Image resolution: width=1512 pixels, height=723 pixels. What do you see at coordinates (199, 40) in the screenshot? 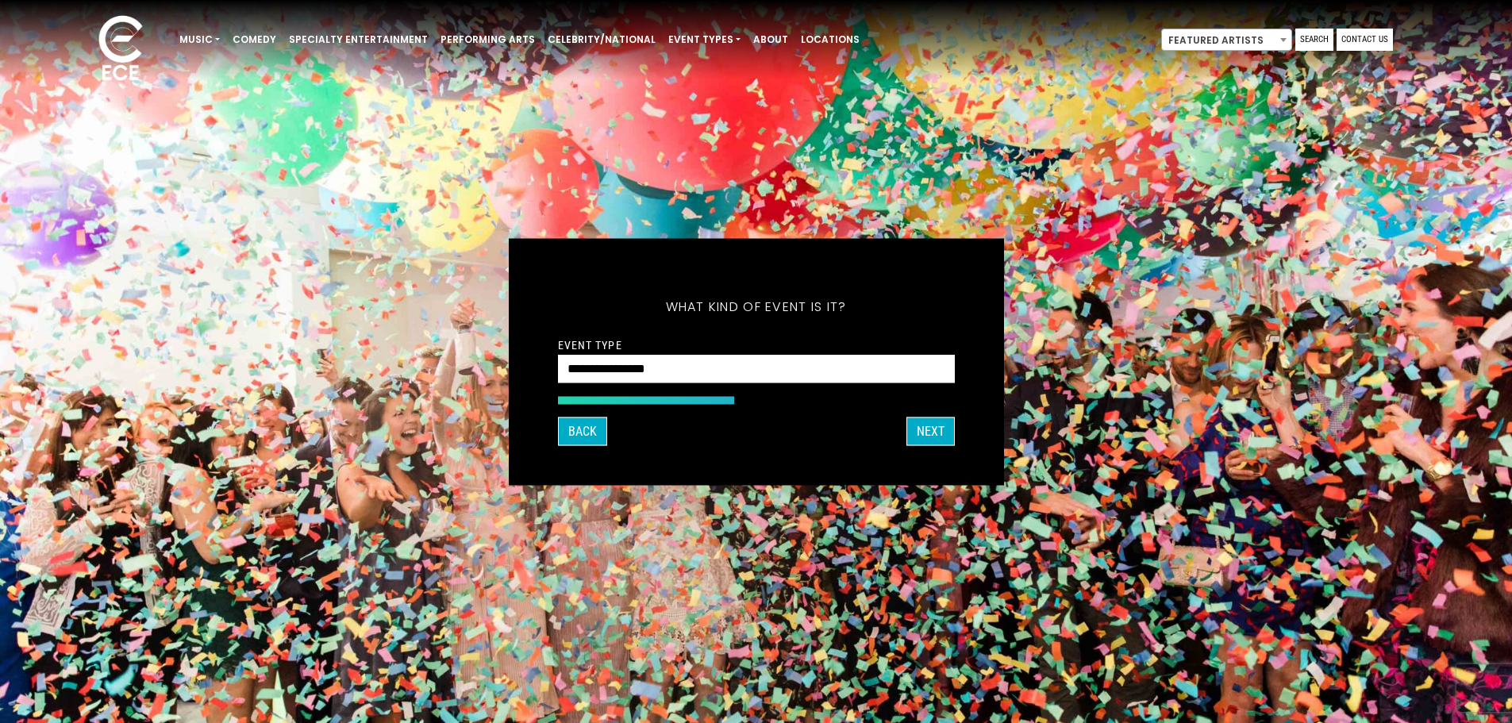
I see `a: Music` at bounding box center [199, 40].